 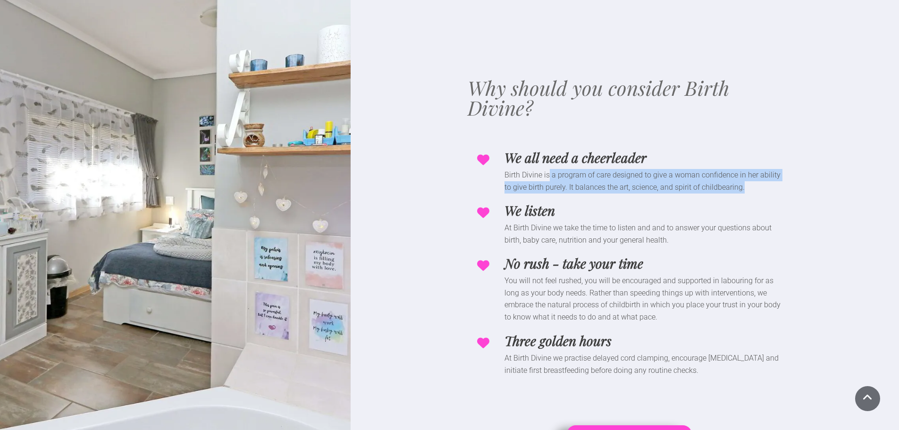 What do you see at coordinates (867, 398) in the screenshot?
I see `a: Scroll To Top` at bounding box center [867, 398].